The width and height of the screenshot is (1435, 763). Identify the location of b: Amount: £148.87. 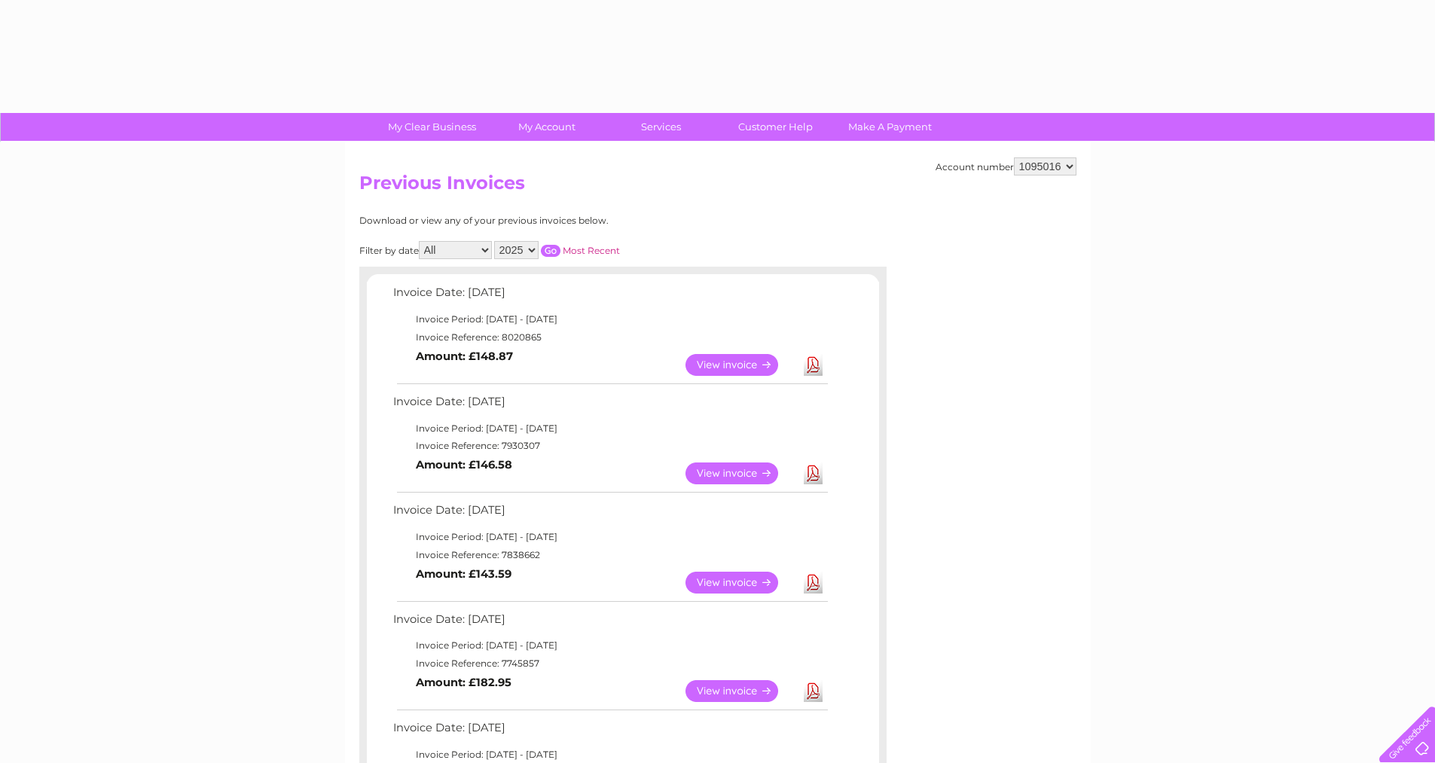
(464, 356).